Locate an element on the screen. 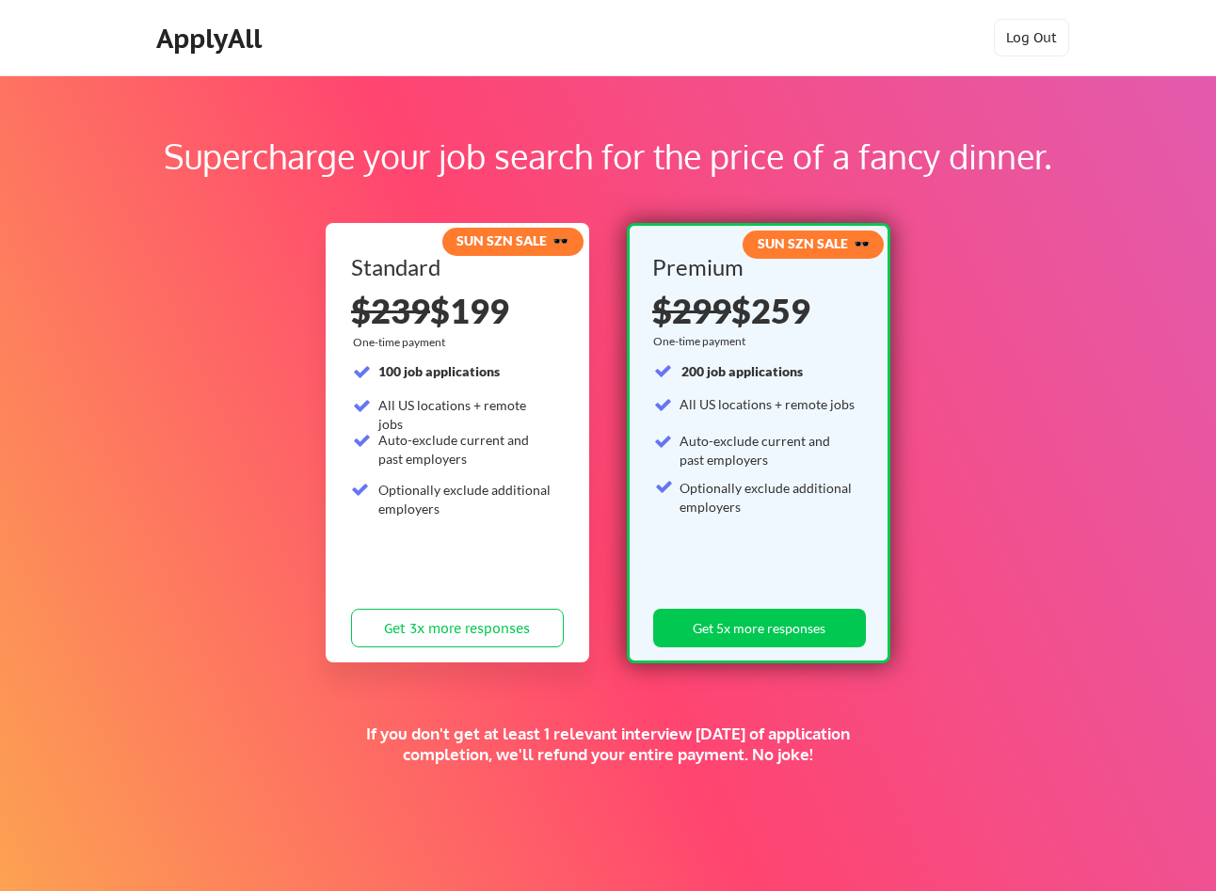 Image resolution: width=1216 pixels, height=891 pixels. s: $239 is located at coordinates (390, 311).